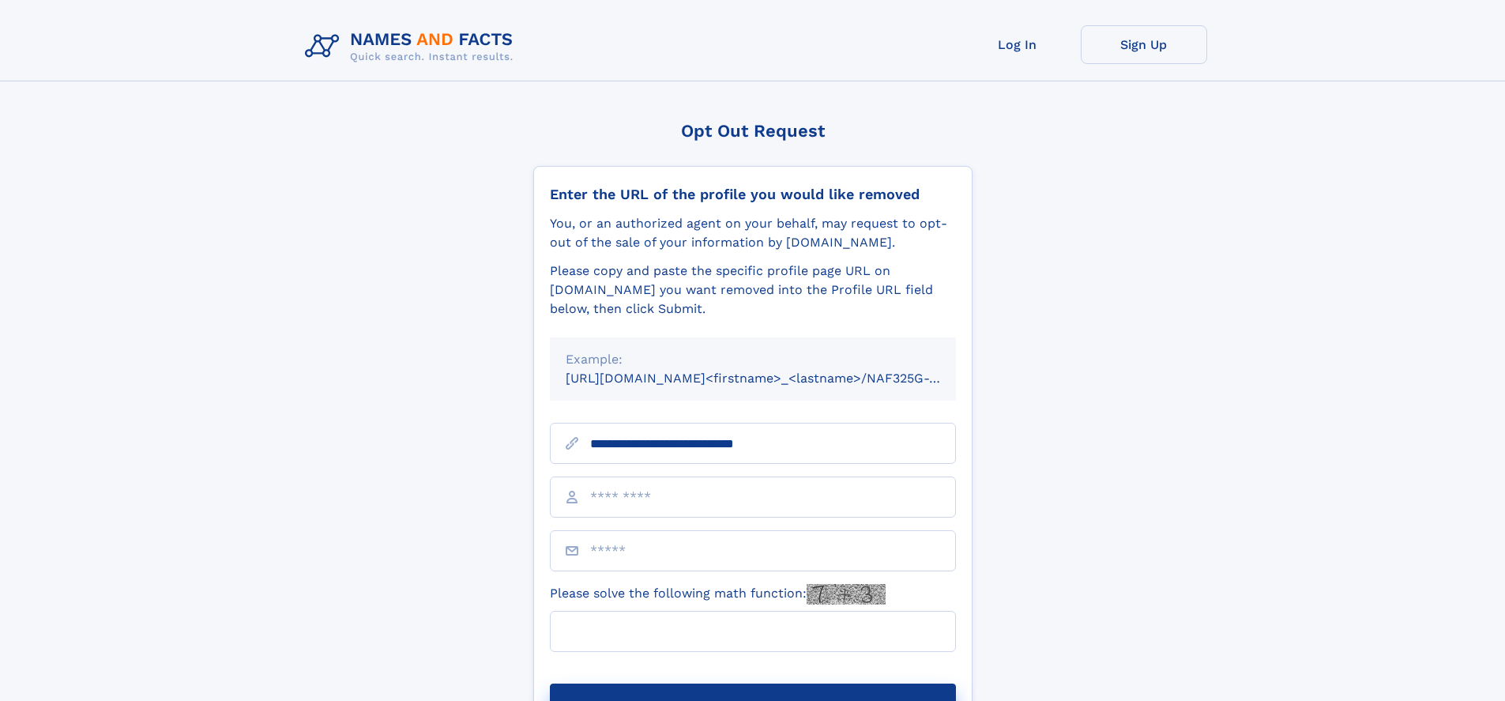 This screenshot has width=1505, height=701. What do you see at coordinates (1017, 44) in the screenshot?
I see `a: Log In` at bounding box center [1017, 44].